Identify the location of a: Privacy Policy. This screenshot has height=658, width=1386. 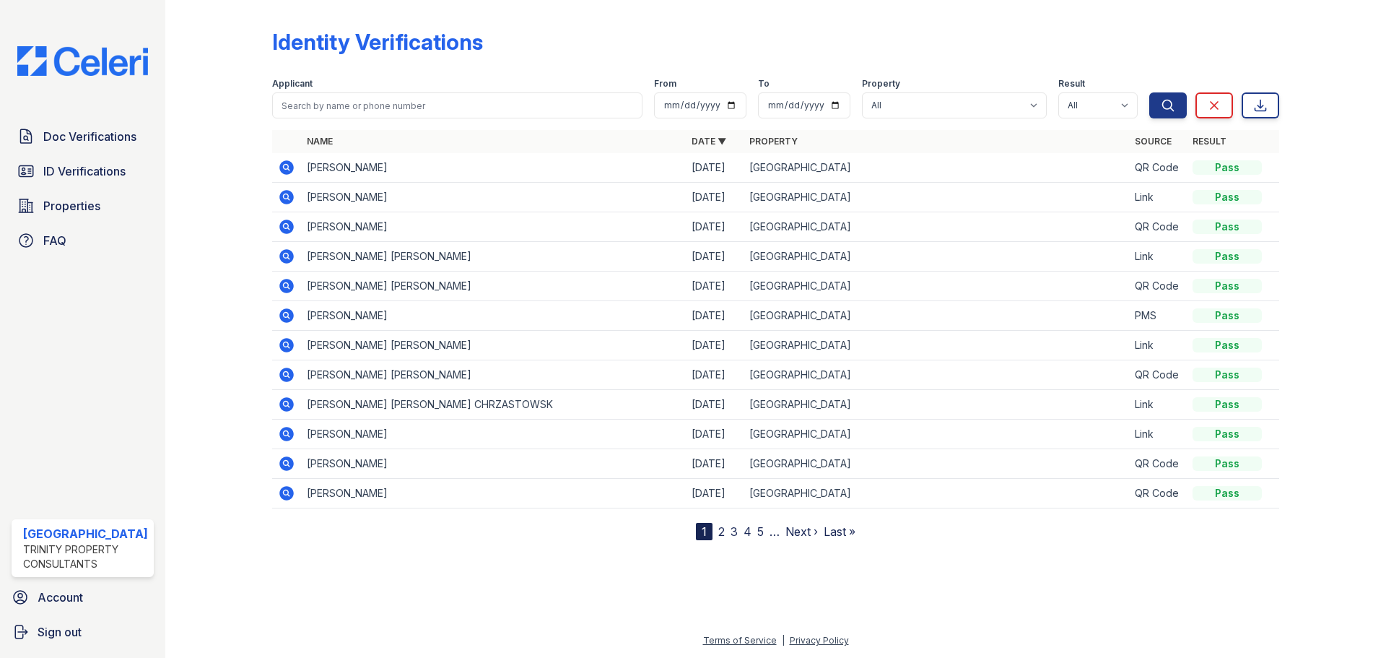
(820, 640).